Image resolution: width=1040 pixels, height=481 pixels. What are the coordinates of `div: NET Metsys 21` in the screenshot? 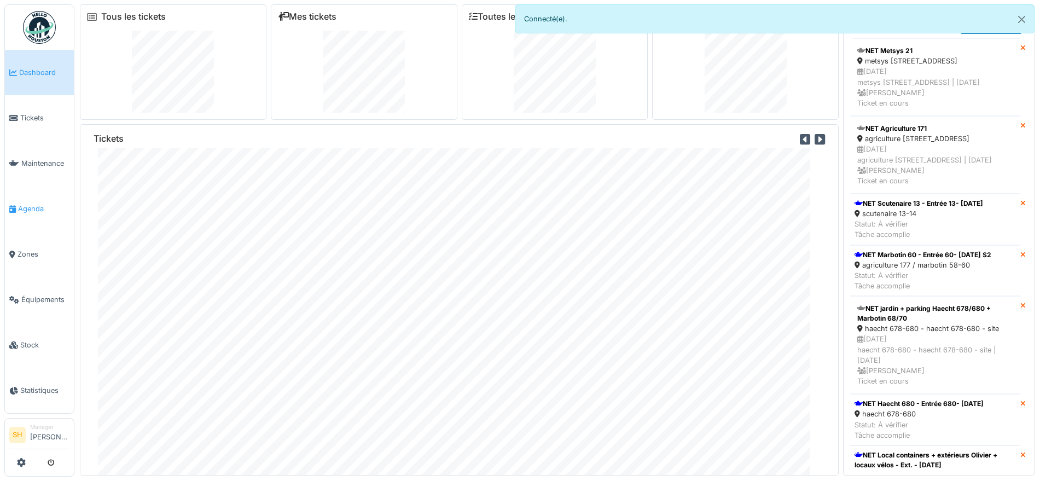 It's located at (935, 51).